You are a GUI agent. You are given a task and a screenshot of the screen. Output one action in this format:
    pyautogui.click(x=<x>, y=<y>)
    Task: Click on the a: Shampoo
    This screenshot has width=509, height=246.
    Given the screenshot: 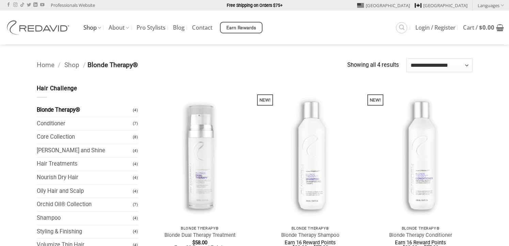 What is the action you would take?
    pyautogui.click(x=85, y=218)
    